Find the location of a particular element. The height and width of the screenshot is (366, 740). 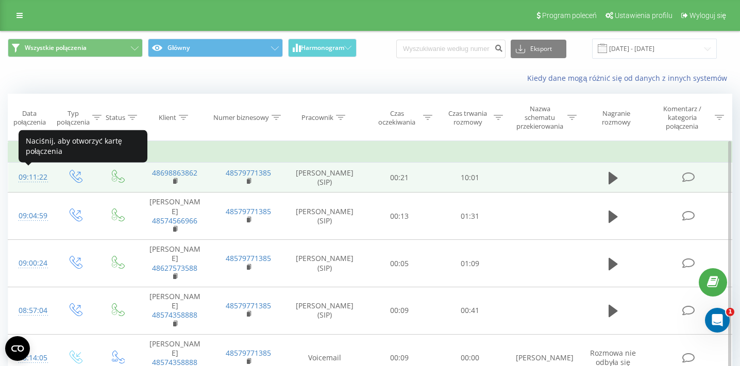

a: 48574566966 is located at coordinates (175, 221).